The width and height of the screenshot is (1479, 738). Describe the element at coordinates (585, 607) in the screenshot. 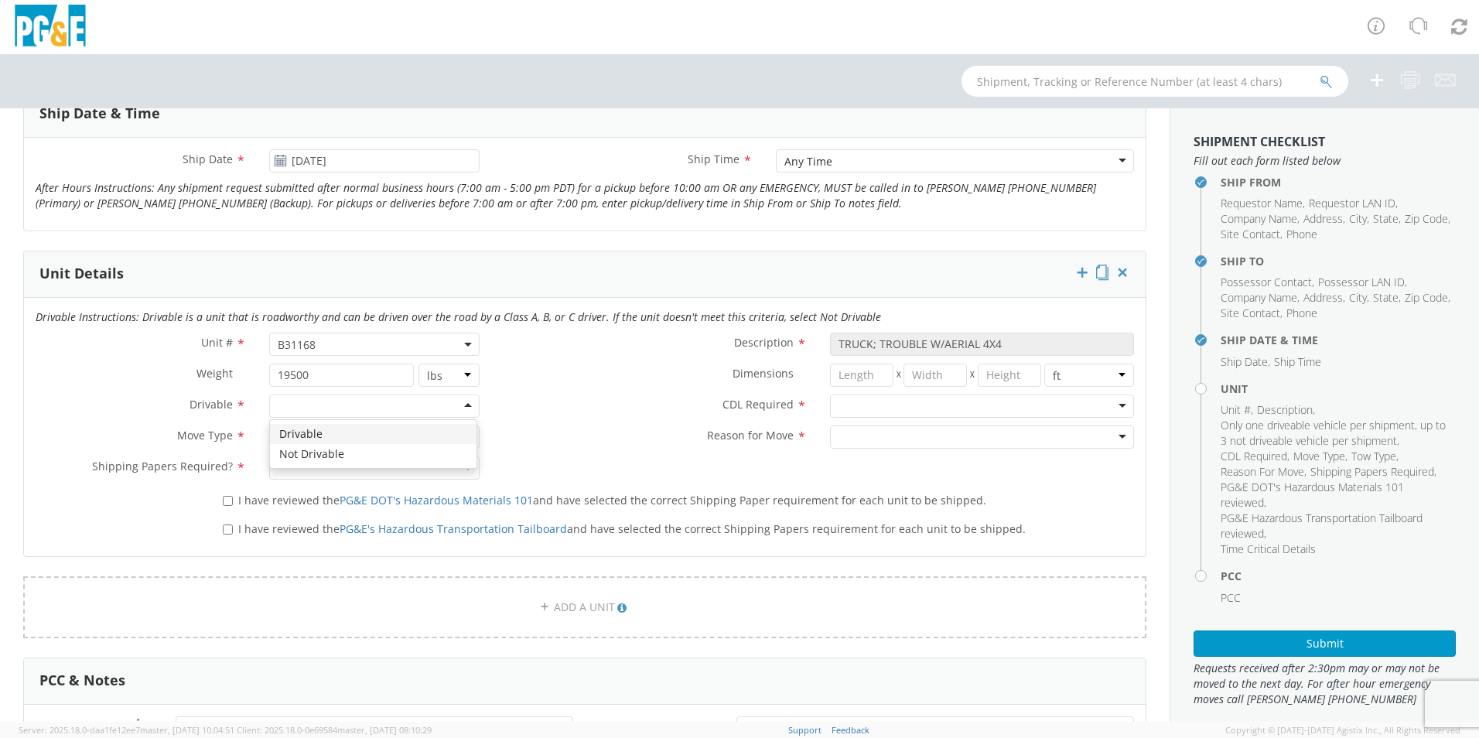

I see `a: ADD A UNIT` at that location.